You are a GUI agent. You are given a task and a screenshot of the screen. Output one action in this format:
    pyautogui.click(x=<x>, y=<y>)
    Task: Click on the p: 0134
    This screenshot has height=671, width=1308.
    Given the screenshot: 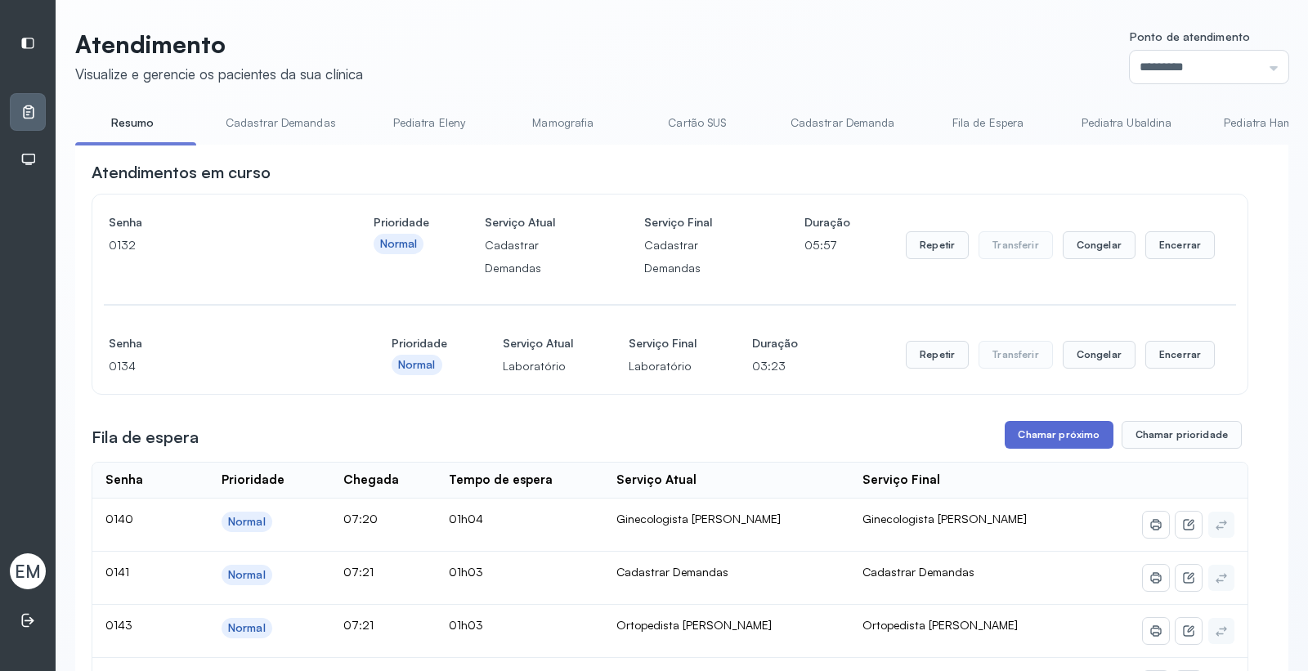 What is the action you would take?
    pyautogui.click(x=222, y=366)
    